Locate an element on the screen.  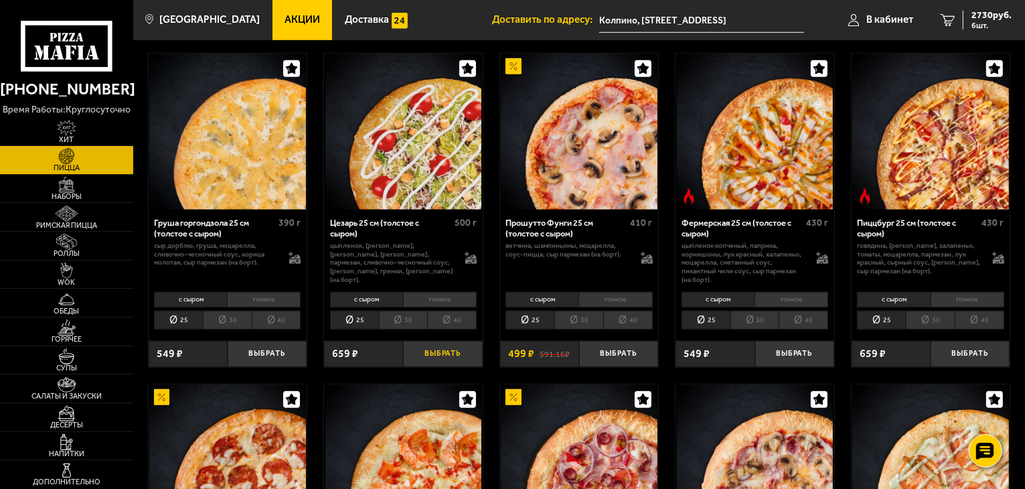
img: Пиццбург 25 см (толстое с сыром) is located at coordinates (931, 132).